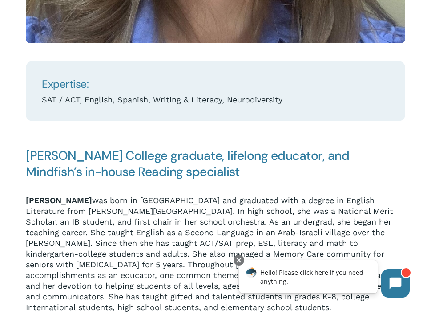 The width and height of the screenshot is (431, 319). I want to click on span: Hello! Please click here if you need anything., so click(82, 24).